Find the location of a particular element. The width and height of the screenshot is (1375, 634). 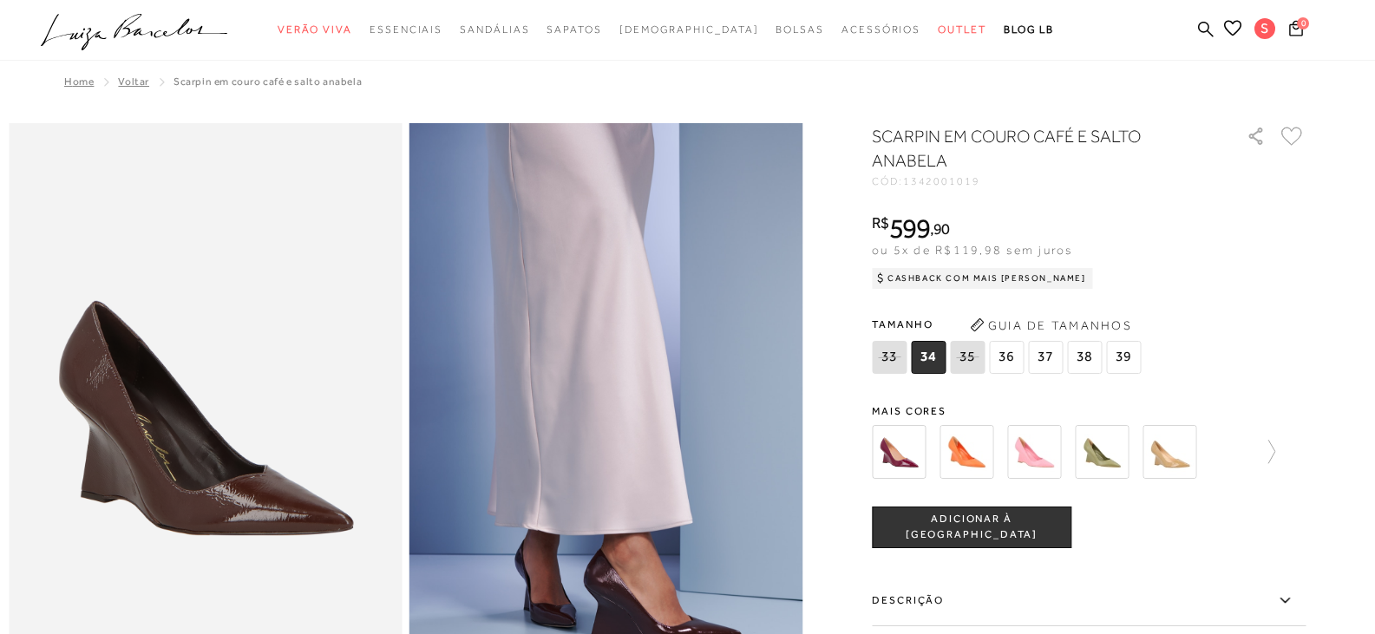

span: 33 is located at coordinates (889, 357).